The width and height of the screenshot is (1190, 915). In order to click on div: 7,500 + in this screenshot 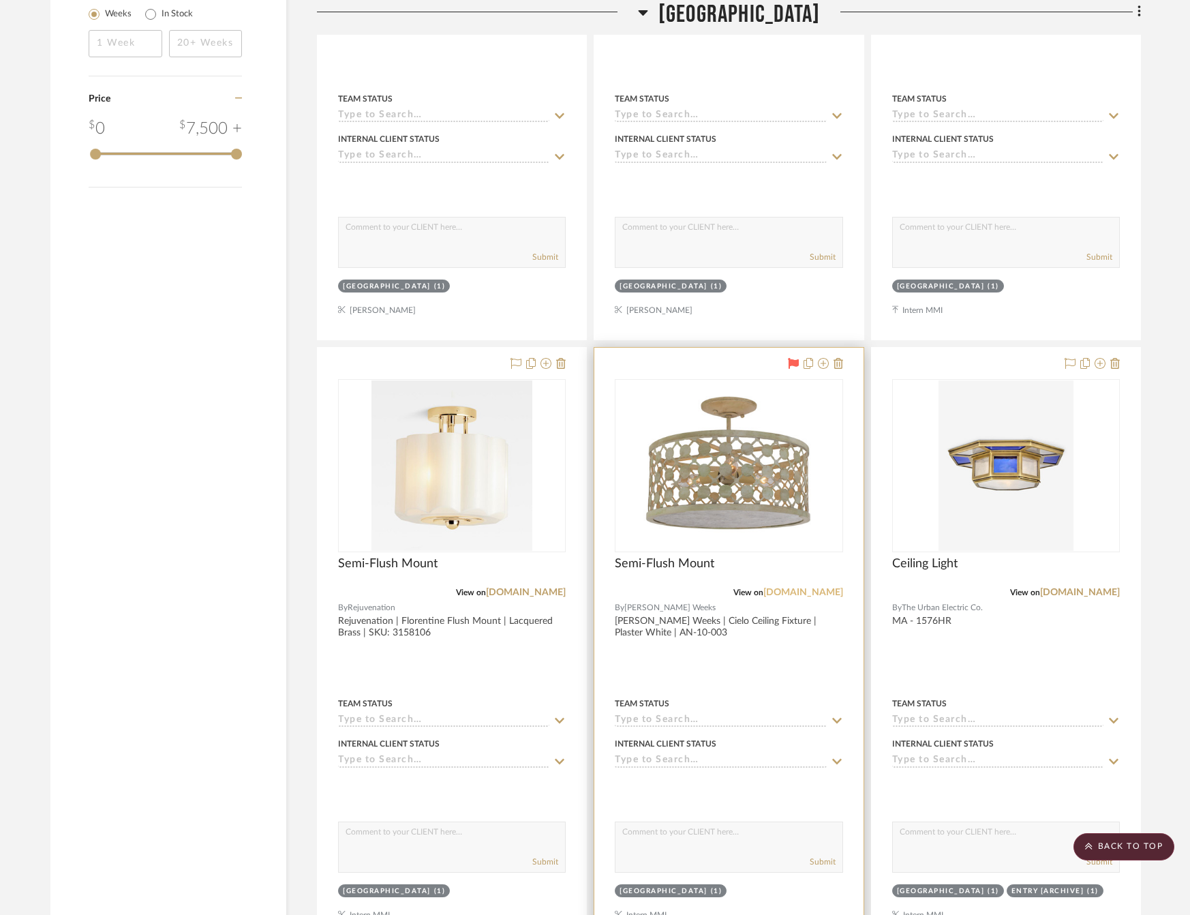, I will do `click(211, 129)`.